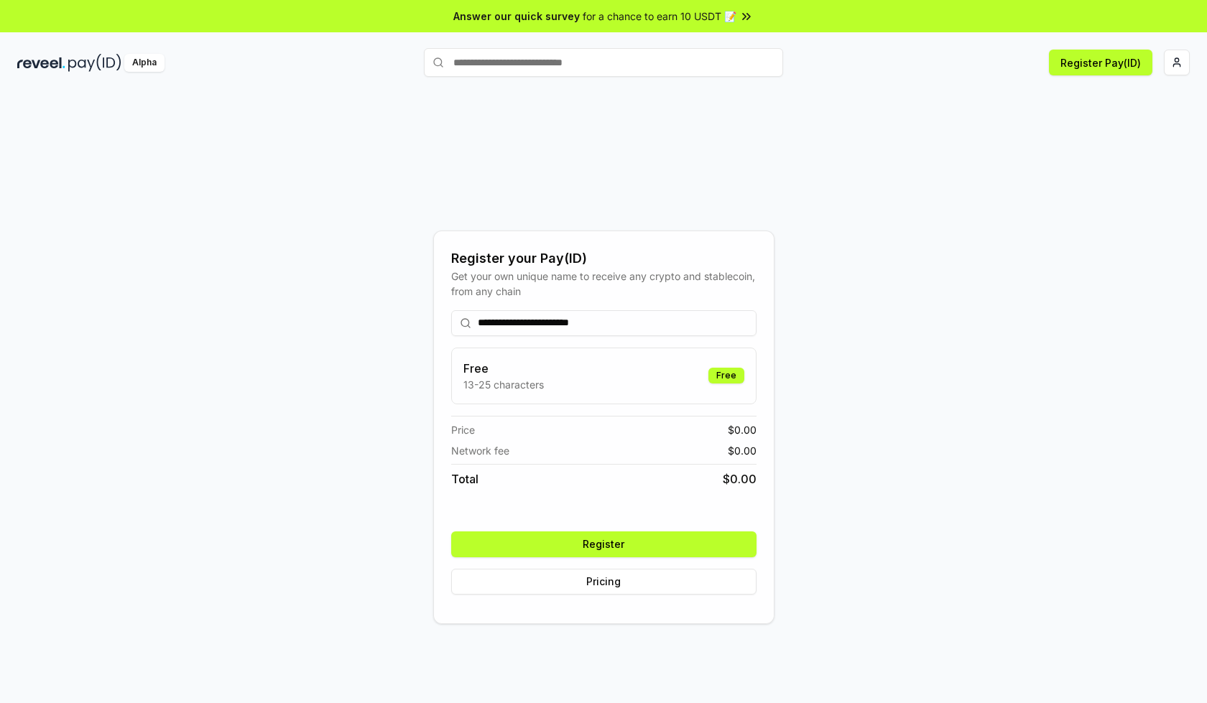 The height and width of the screenshot is (703, 1207). I want to click on span: Network fee, so click(480, 450).